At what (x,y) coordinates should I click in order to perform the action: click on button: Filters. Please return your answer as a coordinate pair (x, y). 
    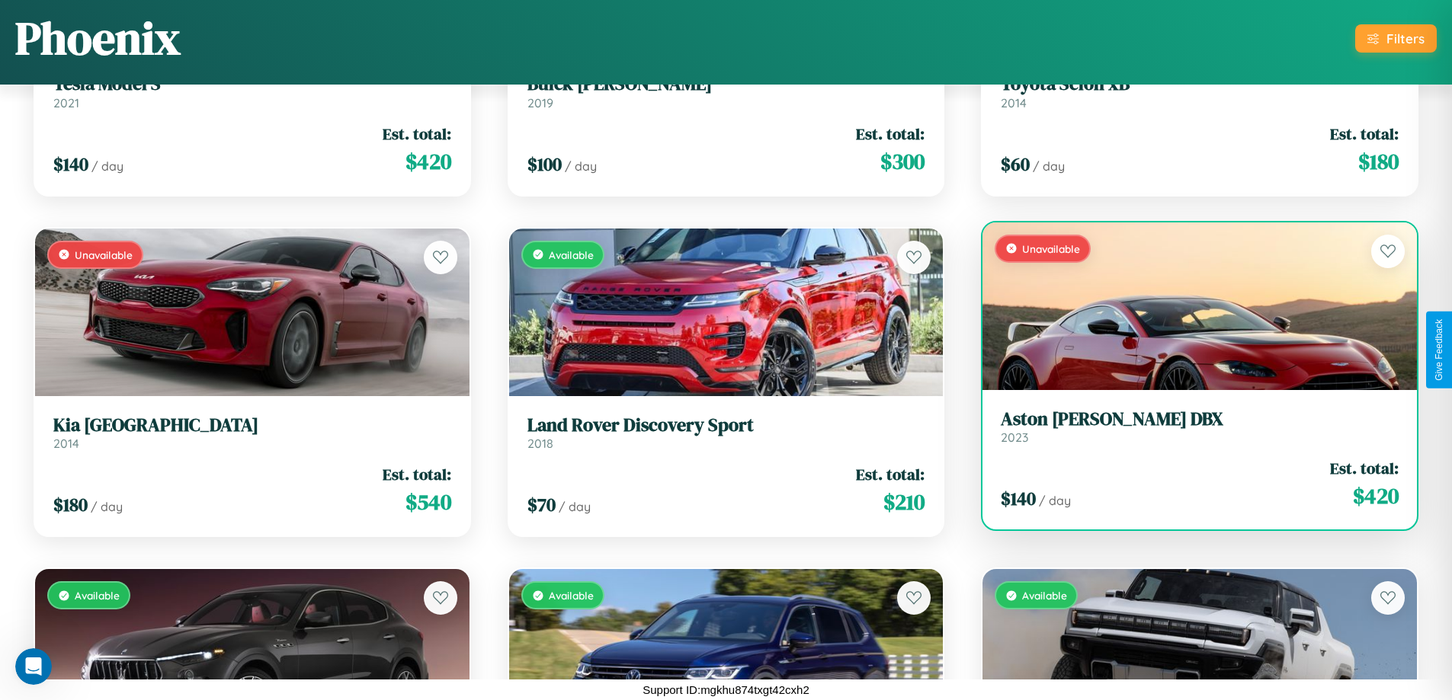
    Looking at the image, I should click on (1396, 38).